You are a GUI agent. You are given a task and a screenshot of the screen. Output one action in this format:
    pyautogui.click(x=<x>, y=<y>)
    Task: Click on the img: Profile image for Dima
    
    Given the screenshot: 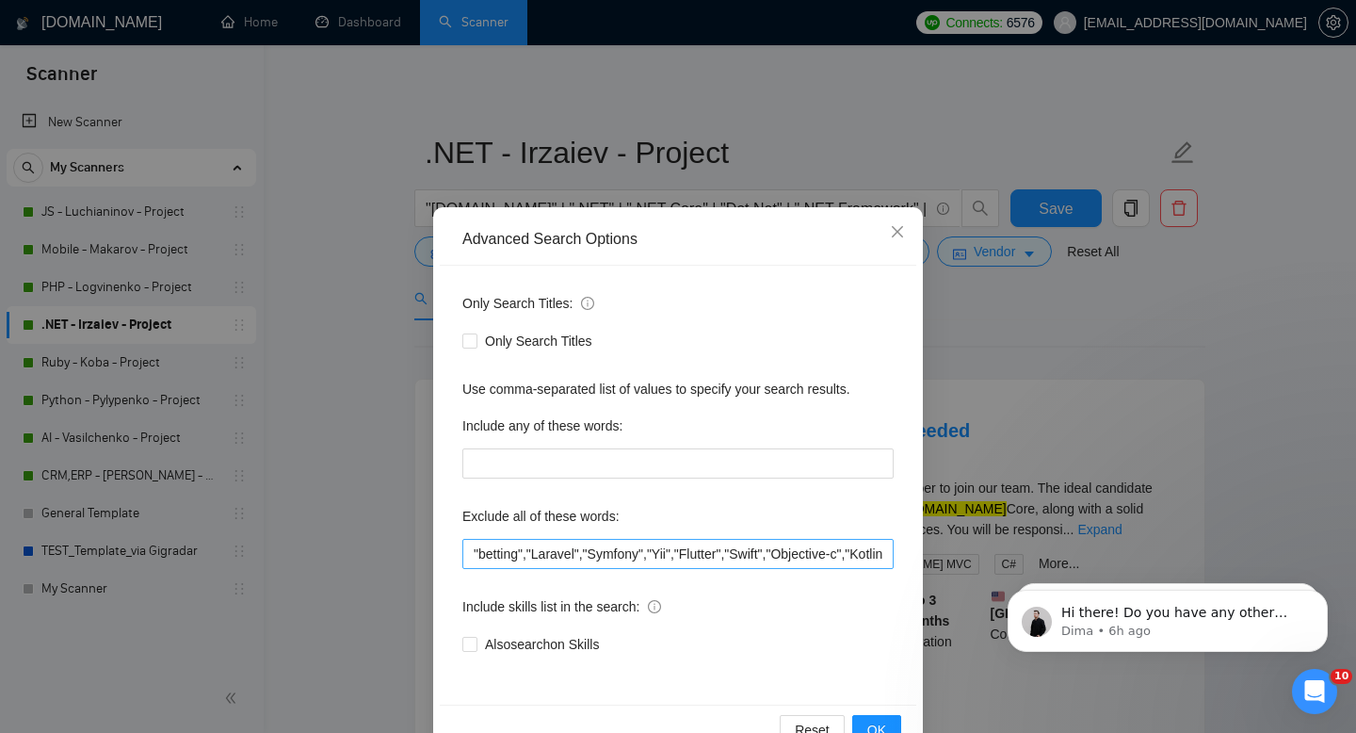 What is the action you would take?
    pyautogui.click(x=57, y=72)
    